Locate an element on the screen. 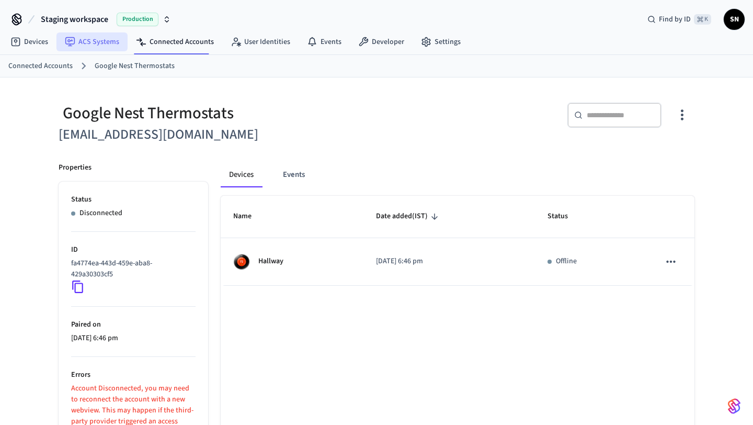  div: Find by ID⌘ K is located at coordinates (680, 19).